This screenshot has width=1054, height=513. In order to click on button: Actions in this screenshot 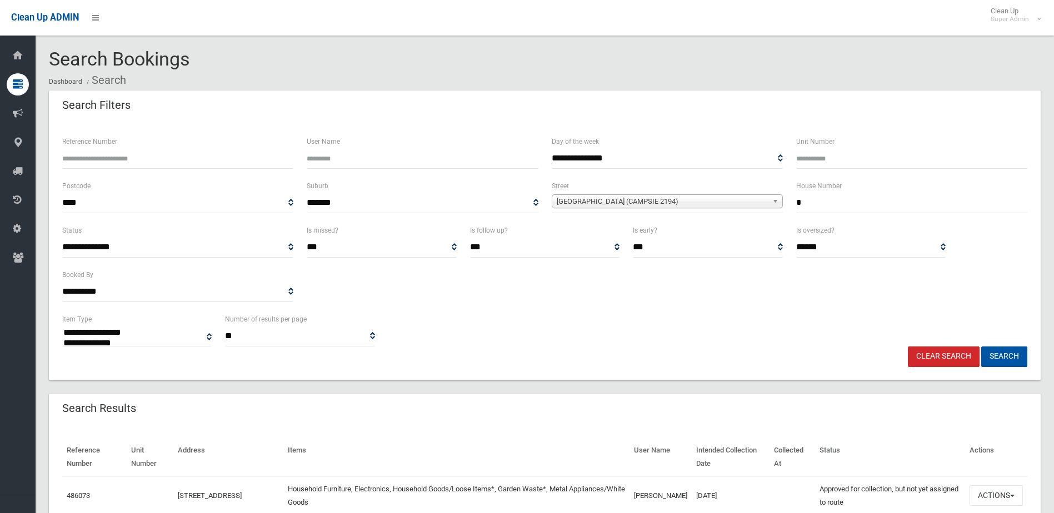, I will do `click(996, 496)`.